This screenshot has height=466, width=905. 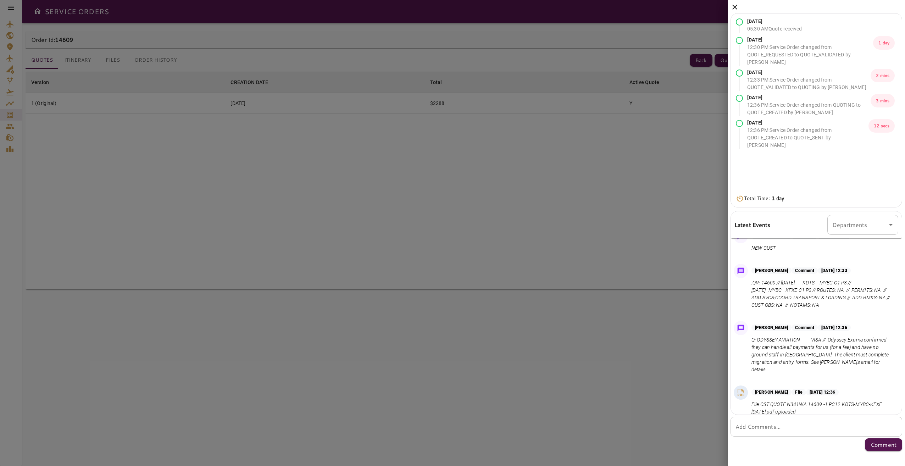 I want to click on p: 2 mins, so click(x=883, y=76).